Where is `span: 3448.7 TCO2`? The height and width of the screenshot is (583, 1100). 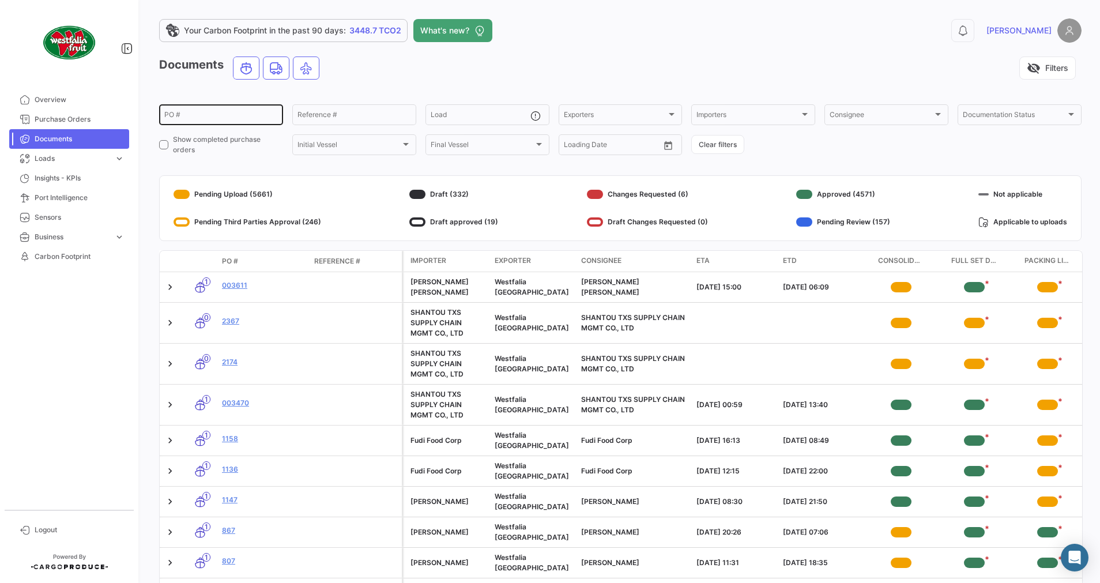 span: 3448.7 TCO2 is located at coordinates (375, 31).